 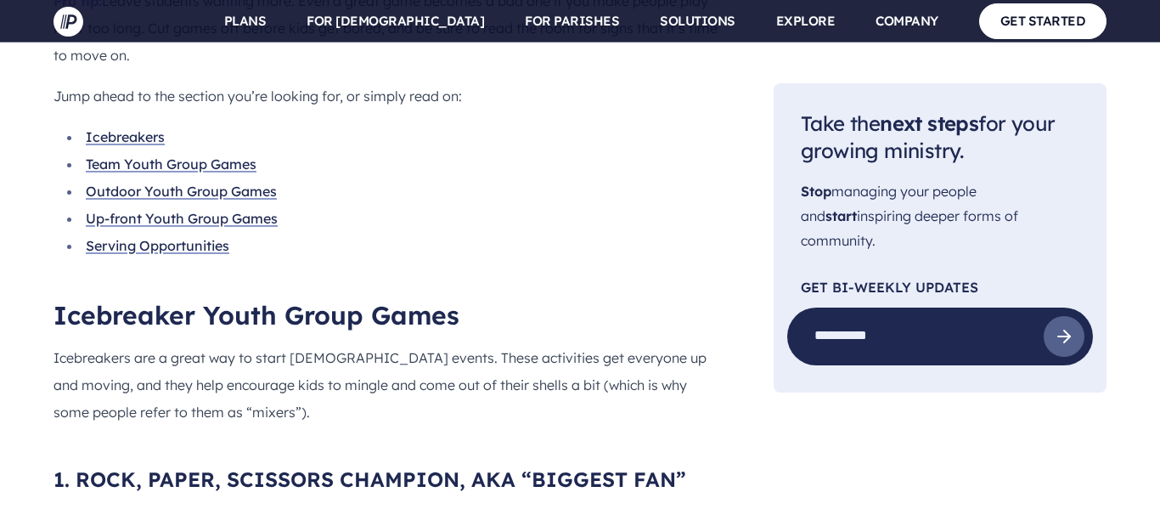 What do you see at coordinates (125, 137) in the screenshot?
I see `a: Icebreakers` at bounding box center [125, 137].